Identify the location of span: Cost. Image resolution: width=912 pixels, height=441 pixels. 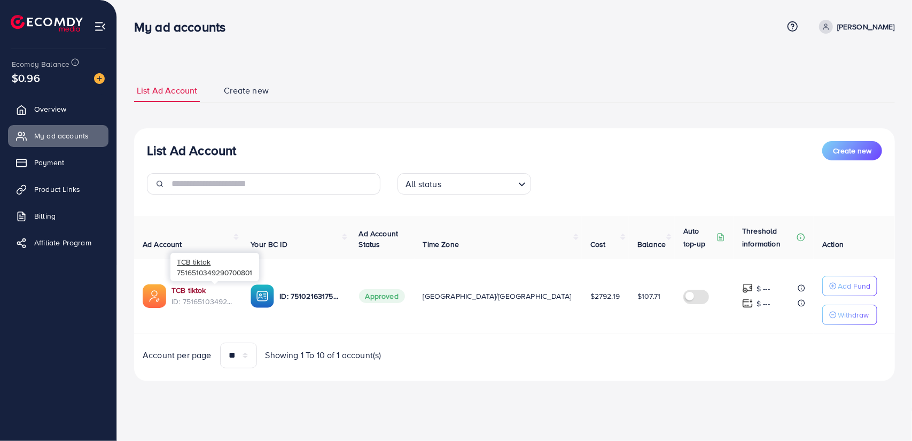
(598, 244).